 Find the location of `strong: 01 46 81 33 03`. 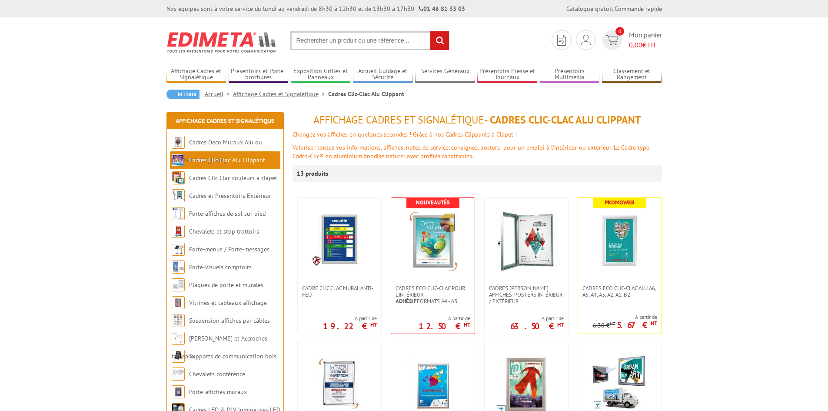

strong: 01 46 81 33 03 is located at coordinates (442, 9).